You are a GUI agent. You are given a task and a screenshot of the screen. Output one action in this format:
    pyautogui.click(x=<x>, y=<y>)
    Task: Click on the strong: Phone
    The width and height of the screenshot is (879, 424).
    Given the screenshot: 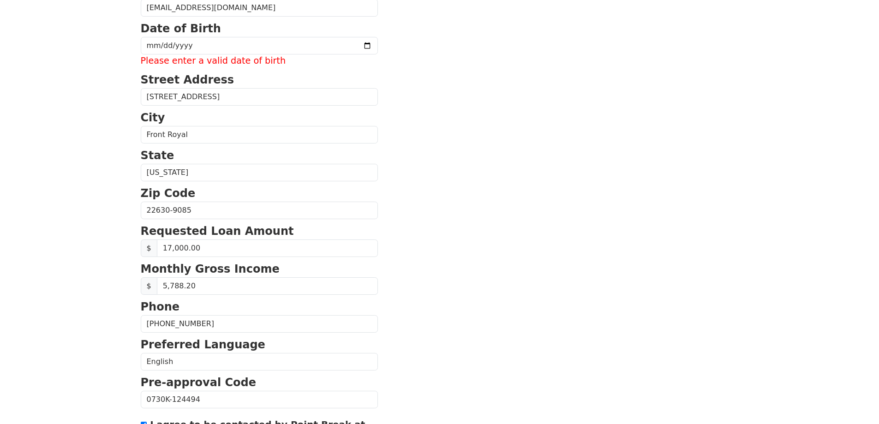 What is the action you would take?
    pyautogui.click(x=160, y=307)
    